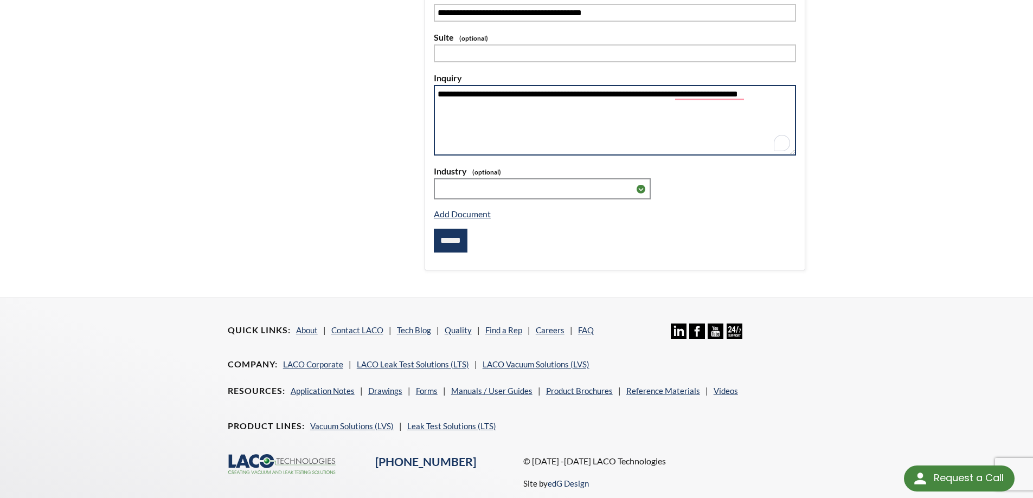 The height and width of the screenshot is (498, 1033). What do you see at coordinates (385, 391) in the screenshot?
I see `a: Drawings` at bounding box center [385, 391].